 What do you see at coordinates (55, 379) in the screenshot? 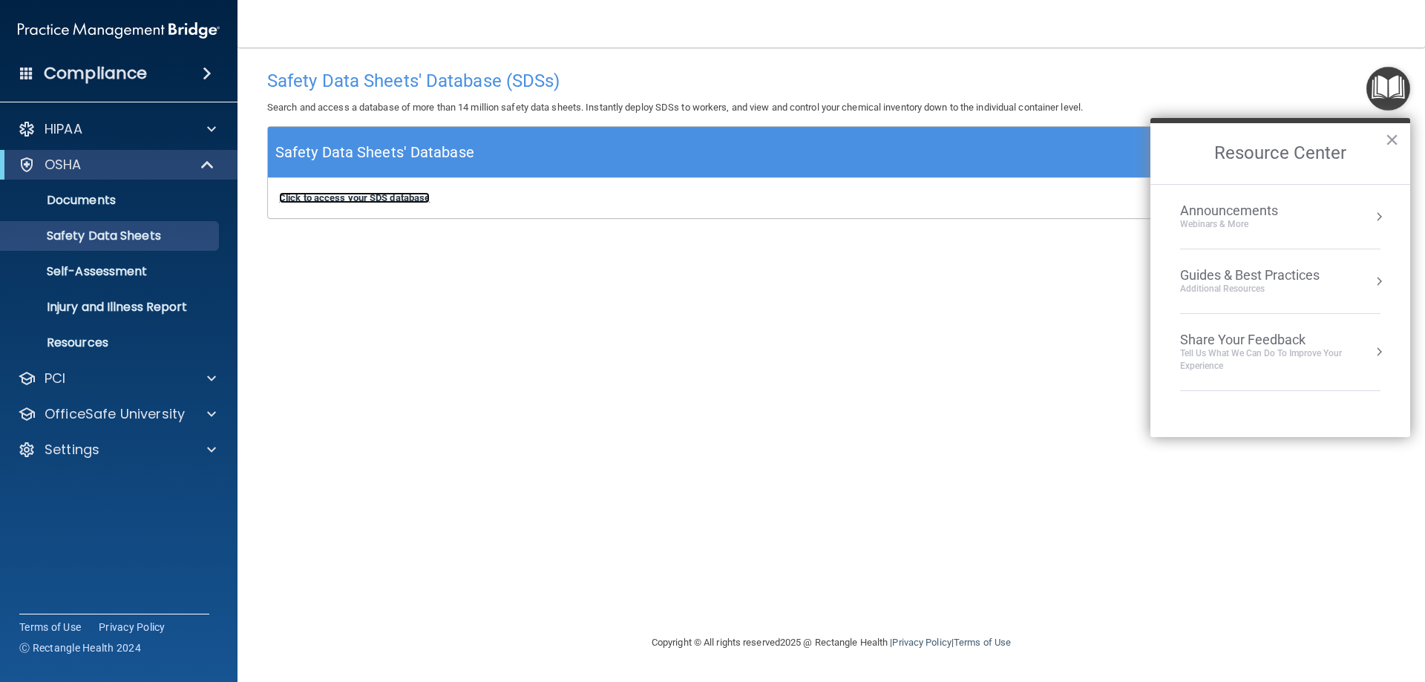
I see `p: PCI` at bounding box center [55, 379].